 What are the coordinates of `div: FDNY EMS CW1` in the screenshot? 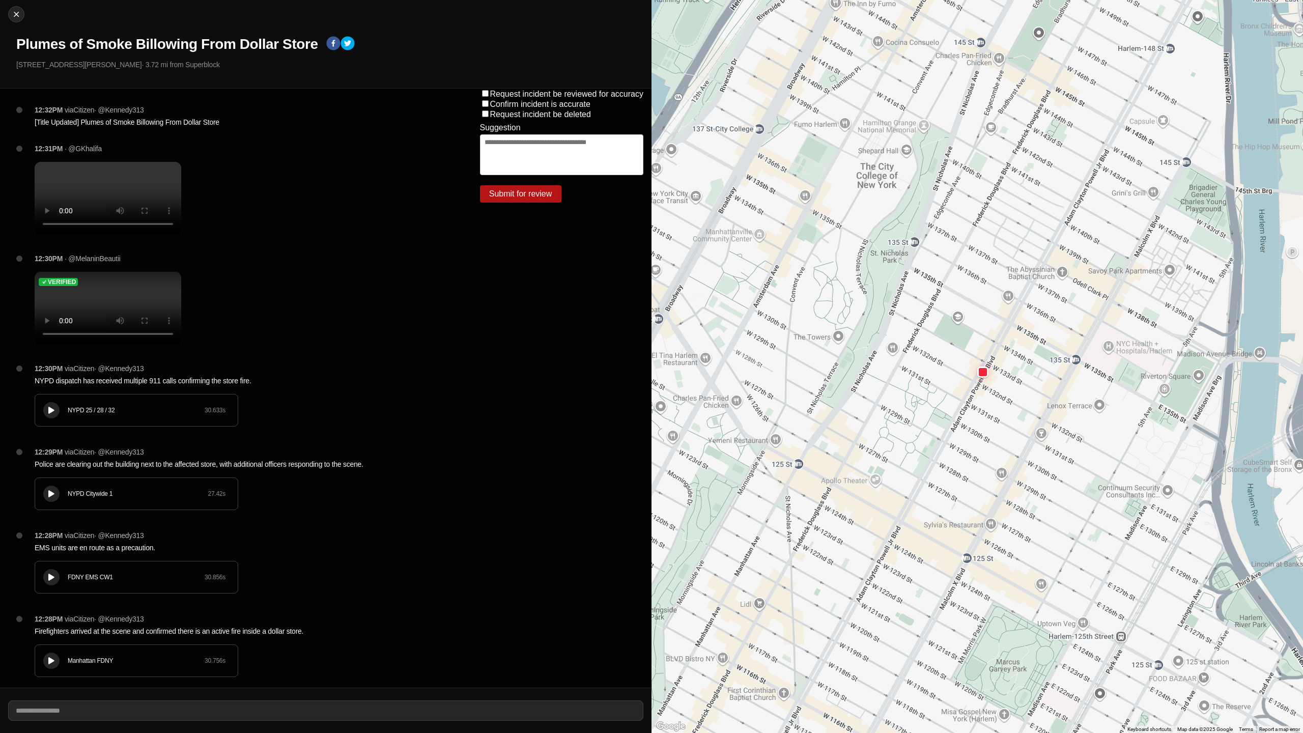 It's located at (136, 577).